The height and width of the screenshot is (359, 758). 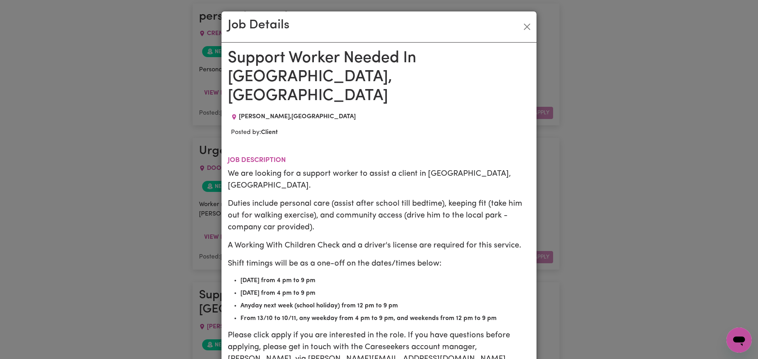 I want to click on p: Duties include personal care (assist after school till bedtime), keeping fit (take him out for wa..., so click(x=379, y=216).